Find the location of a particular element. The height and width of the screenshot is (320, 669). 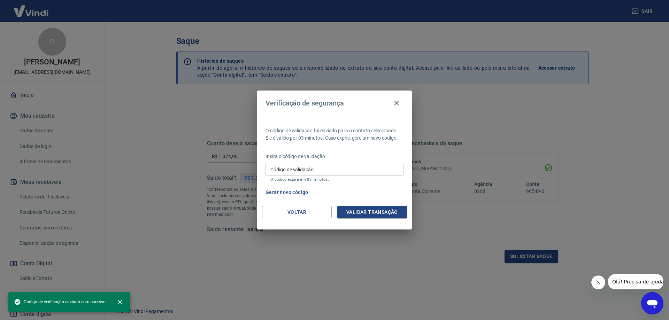

span: Olá! Precisa de ajuda? is located at coordinates (31, 8).